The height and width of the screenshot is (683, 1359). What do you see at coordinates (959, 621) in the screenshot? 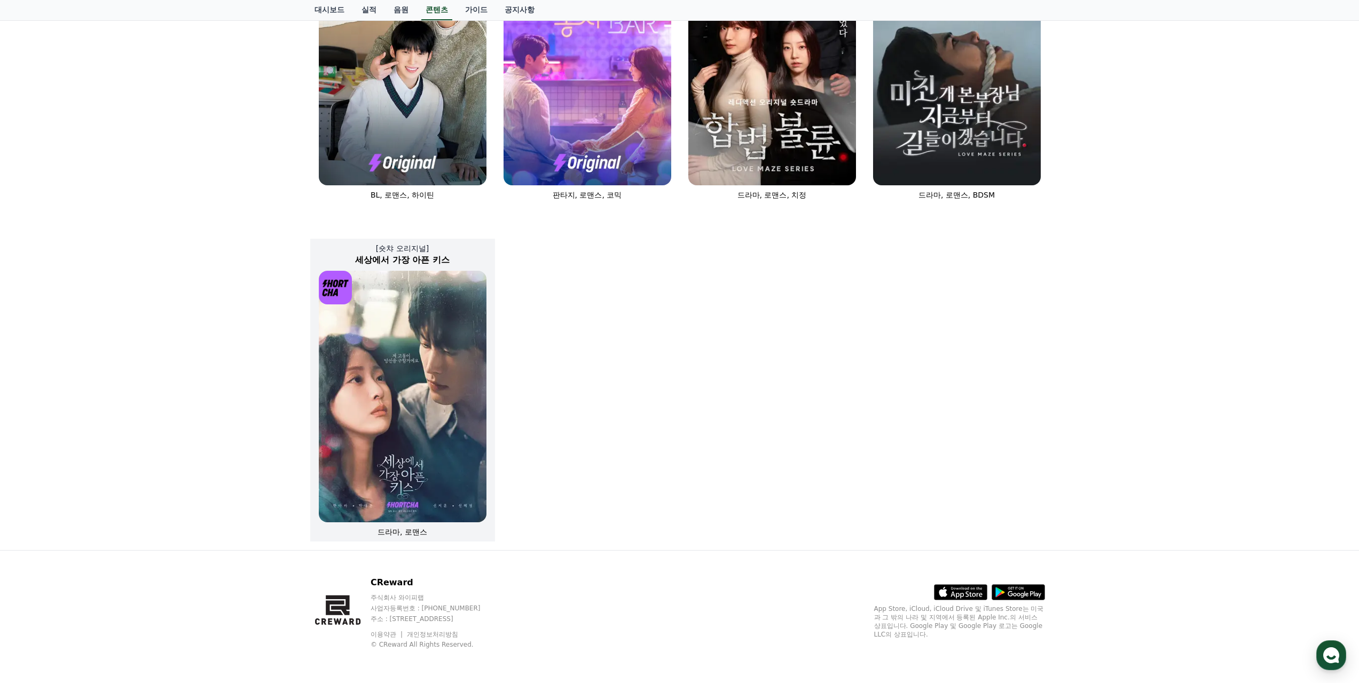
I see `p: App Store, iCloud, iCloud Drive 및 iTunes Store는 미국과 그 밖의 나라 및 지역에서 등록된 Apple Inc.의 서비스 상표입니다. Goo...` at bounding box center [959, 621].